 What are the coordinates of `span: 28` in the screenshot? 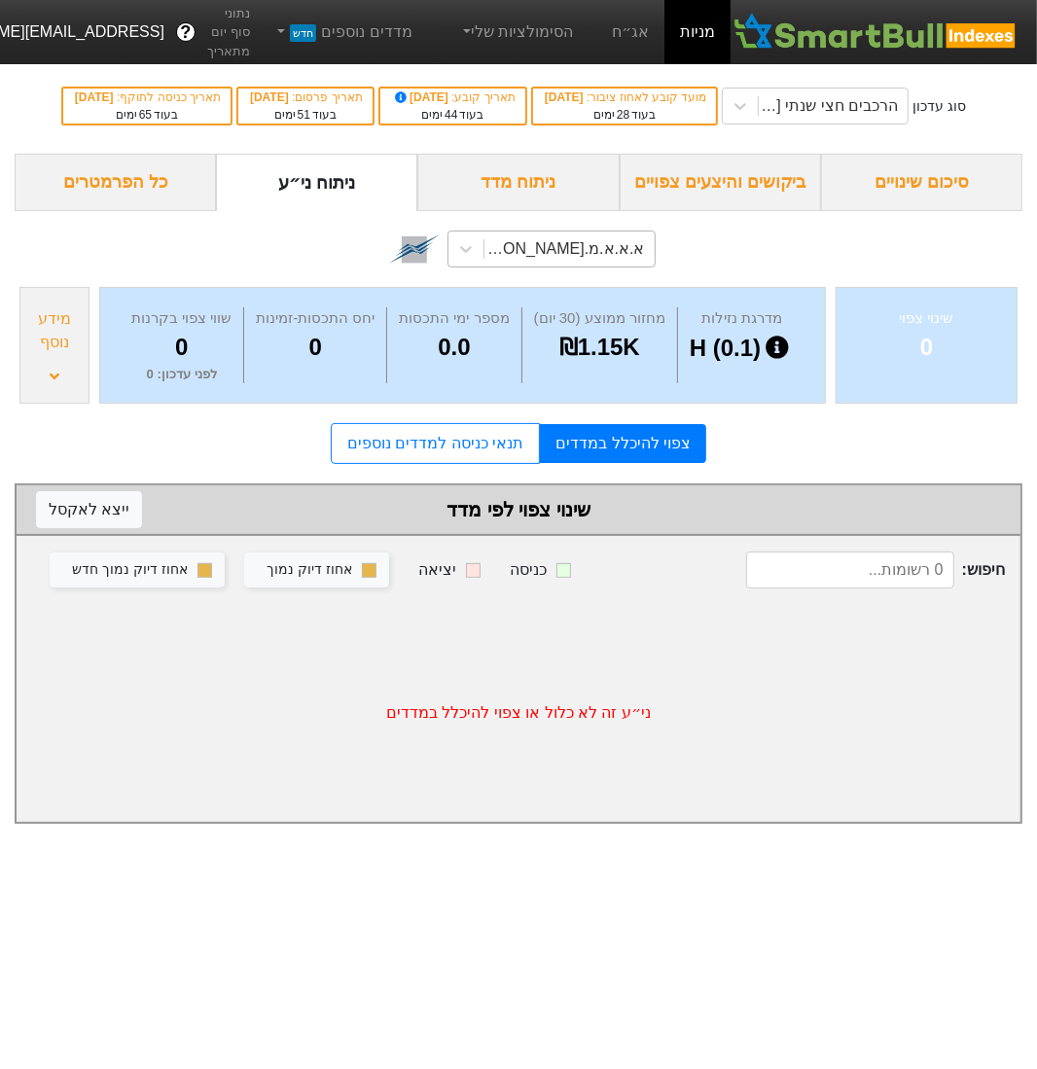 It's located at (623, 115).